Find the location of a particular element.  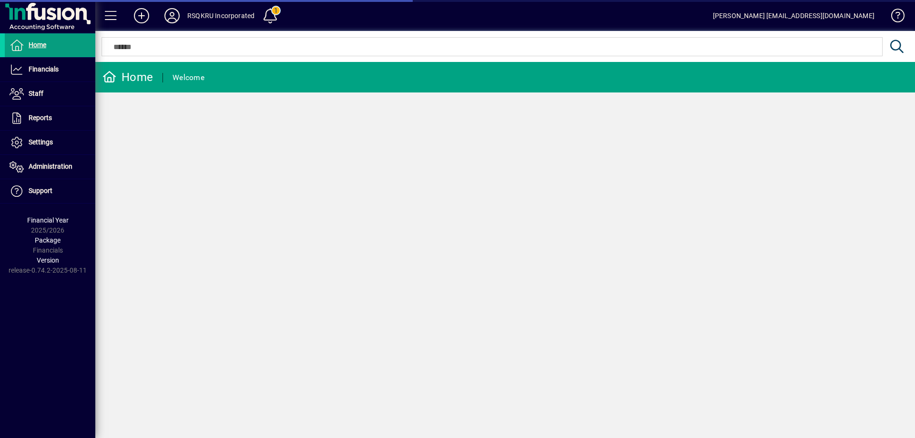

div: Home is located at coordinates (128, 77).